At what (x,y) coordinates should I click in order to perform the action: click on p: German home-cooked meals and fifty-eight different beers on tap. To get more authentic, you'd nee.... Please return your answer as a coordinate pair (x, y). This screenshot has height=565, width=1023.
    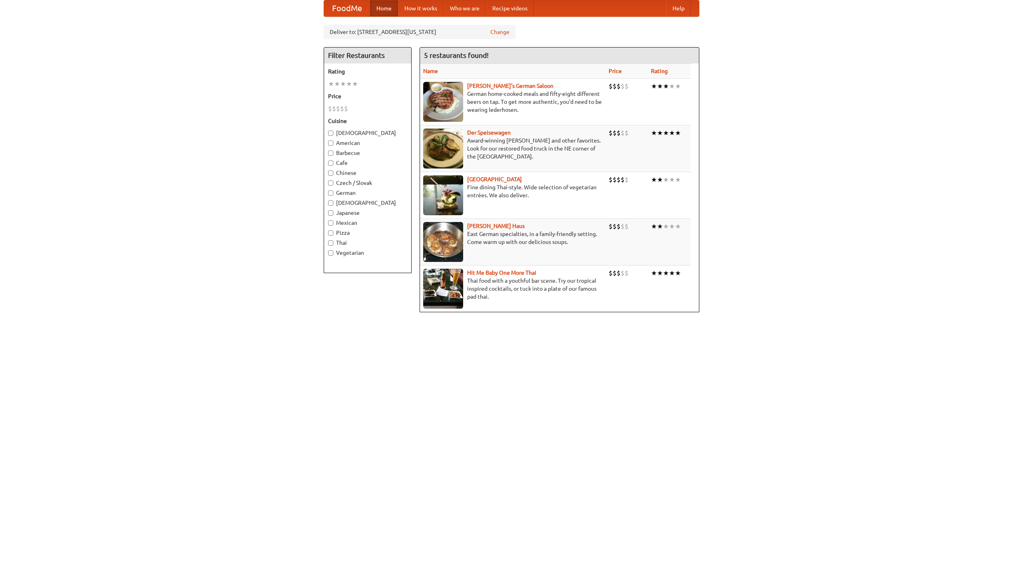
    Looking at the image, I should click on (513, 102).